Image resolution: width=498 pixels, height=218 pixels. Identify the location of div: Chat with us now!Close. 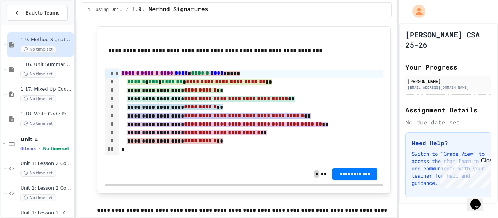
(27, 24).